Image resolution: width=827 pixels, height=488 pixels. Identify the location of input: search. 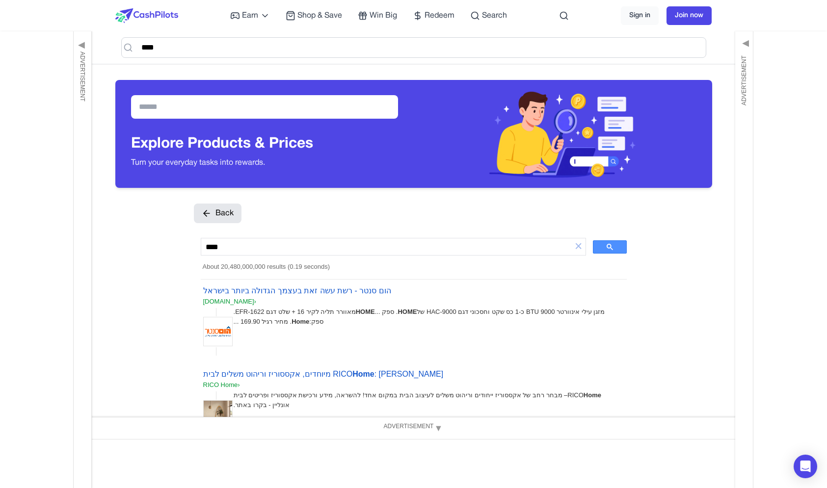
(386, 247).